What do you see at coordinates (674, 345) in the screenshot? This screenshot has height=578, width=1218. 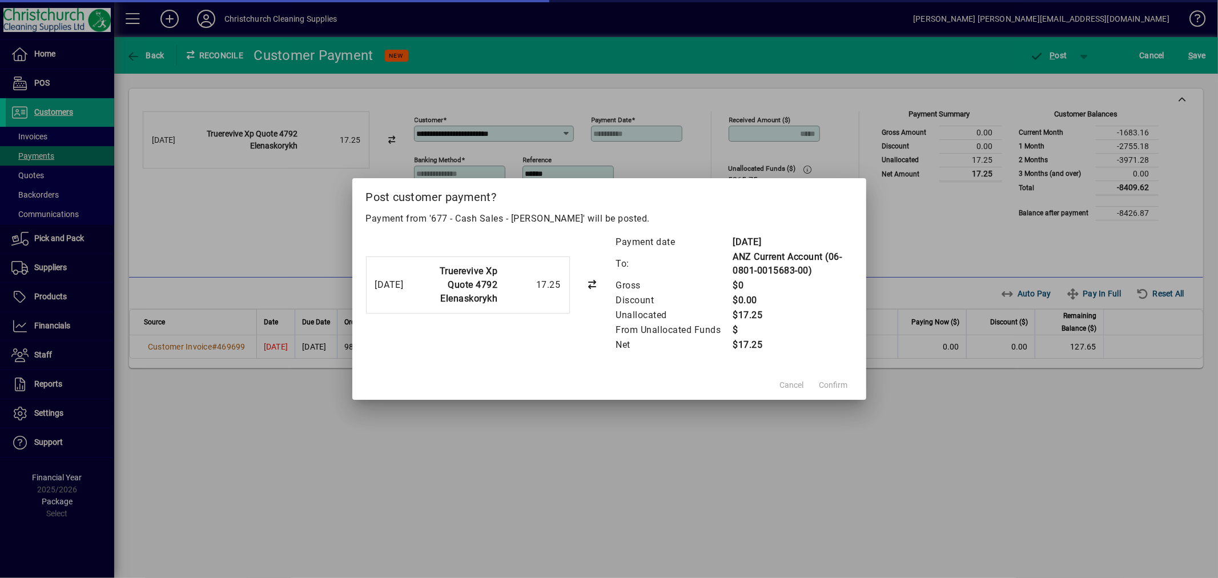 I see `td: Net` at bounding box center [674, 345].